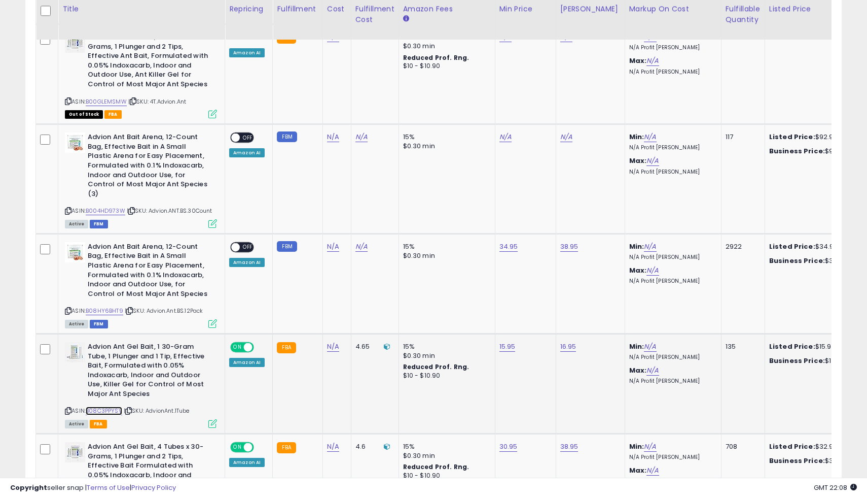 The height and width of the screenshot is (498, 867). I want to click on a: 15.95, so click(508, 346).